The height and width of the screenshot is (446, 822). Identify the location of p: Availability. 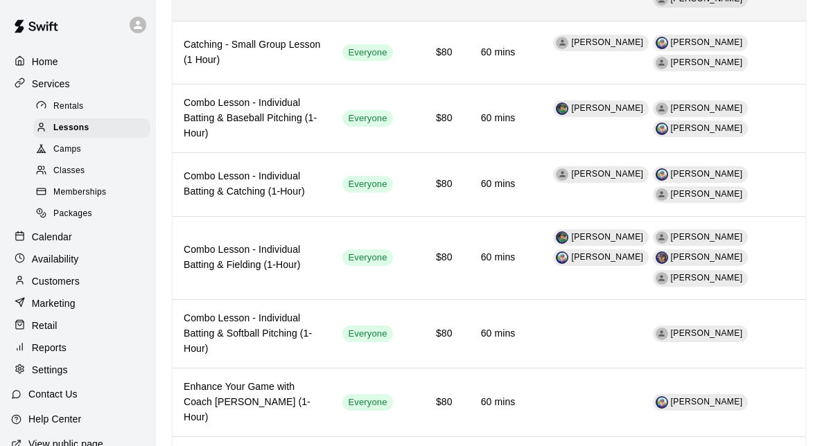
(55, 259).